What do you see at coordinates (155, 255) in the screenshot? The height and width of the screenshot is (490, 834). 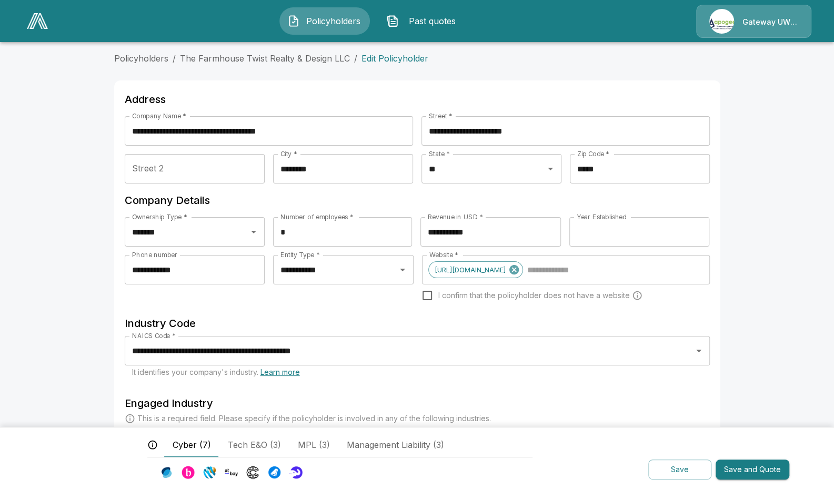 I see `label: Phone number` at bounding box center [155, 255].